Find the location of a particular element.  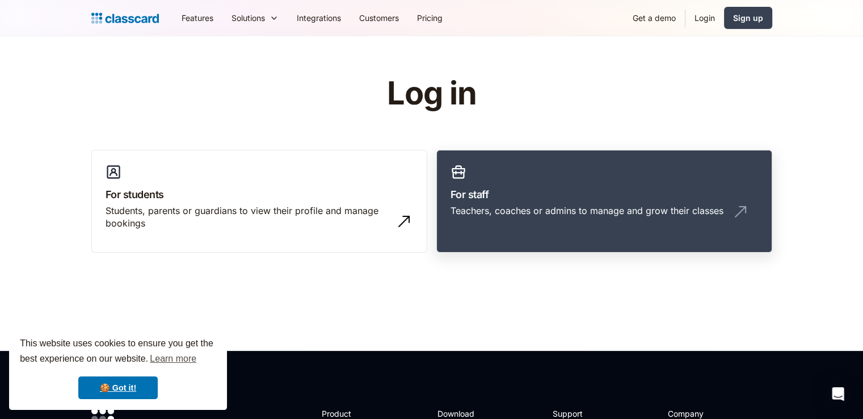

div: Sign up is located at coordinates (748, 18).